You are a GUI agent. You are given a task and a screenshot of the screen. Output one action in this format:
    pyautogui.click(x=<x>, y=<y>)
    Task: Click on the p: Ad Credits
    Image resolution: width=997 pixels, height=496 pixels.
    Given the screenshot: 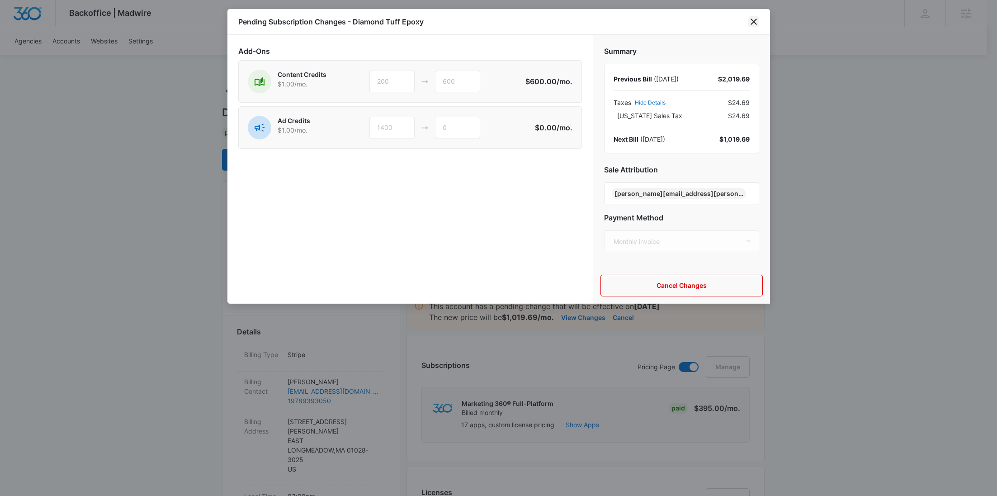 What is the action you would take?
    pyautogui.click(x=294, y=120)
    